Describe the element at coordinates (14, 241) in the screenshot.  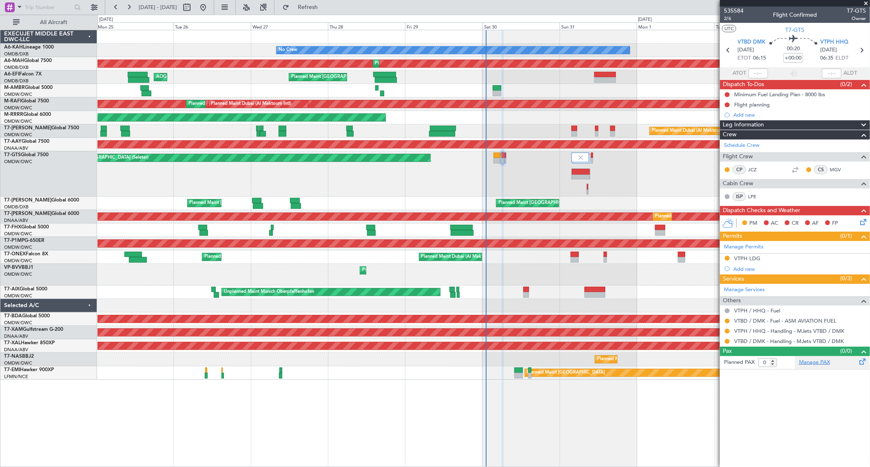
I see `span: T7-P1MP` at that location.